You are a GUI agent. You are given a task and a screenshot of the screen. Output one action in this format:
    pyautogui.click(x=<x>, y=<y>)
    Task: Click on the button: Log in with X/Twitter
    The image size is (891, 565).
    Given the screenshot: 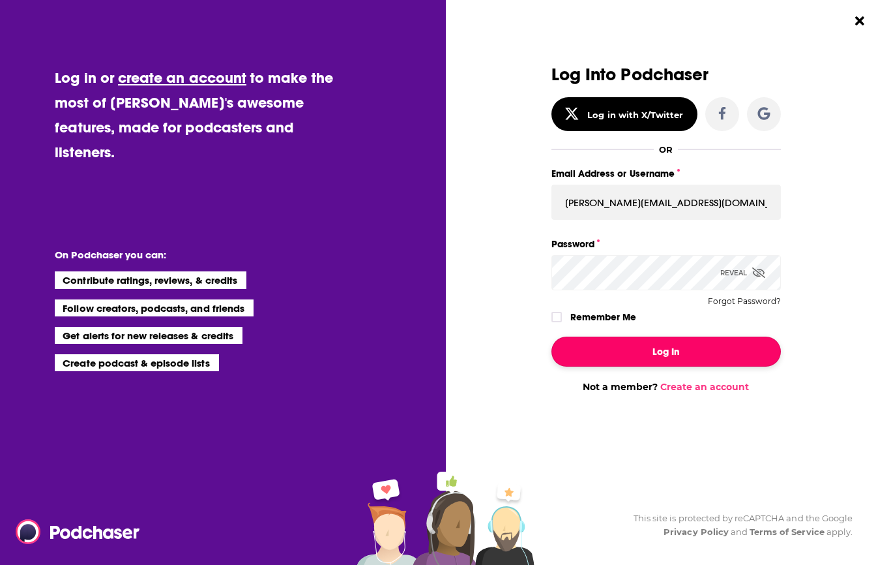 What is the action you would take?
    pyautogui.click(x=625, y=114)
    